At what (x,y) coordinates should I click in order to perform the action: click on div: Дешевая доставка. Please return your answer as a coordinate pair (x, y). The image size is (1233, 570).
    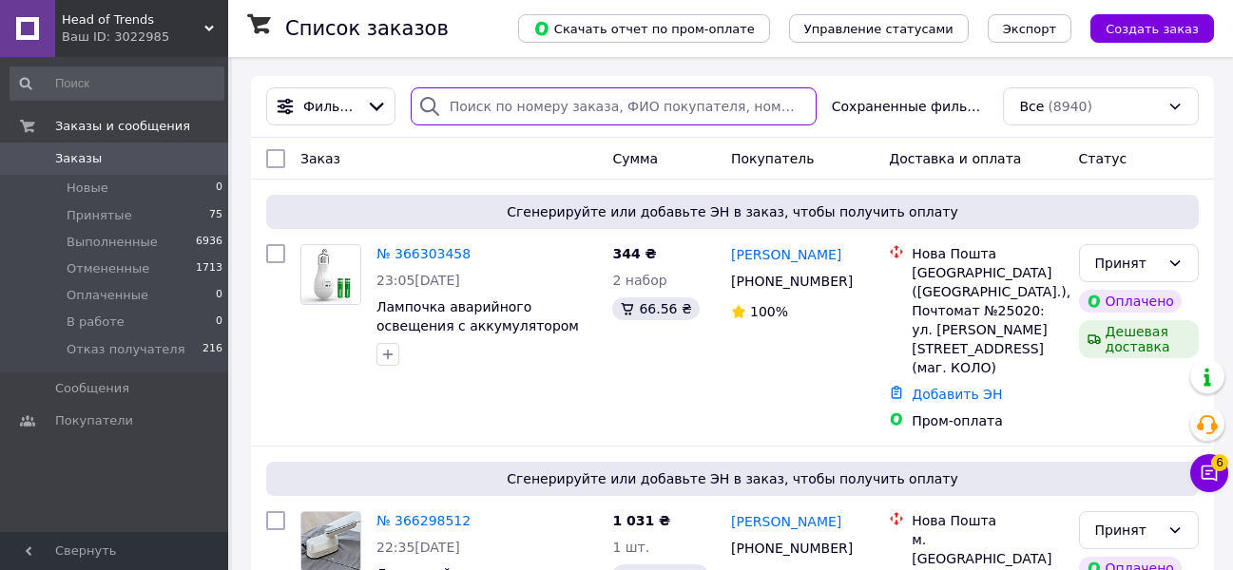
    Looking at the image, I should click on (1139, 339).